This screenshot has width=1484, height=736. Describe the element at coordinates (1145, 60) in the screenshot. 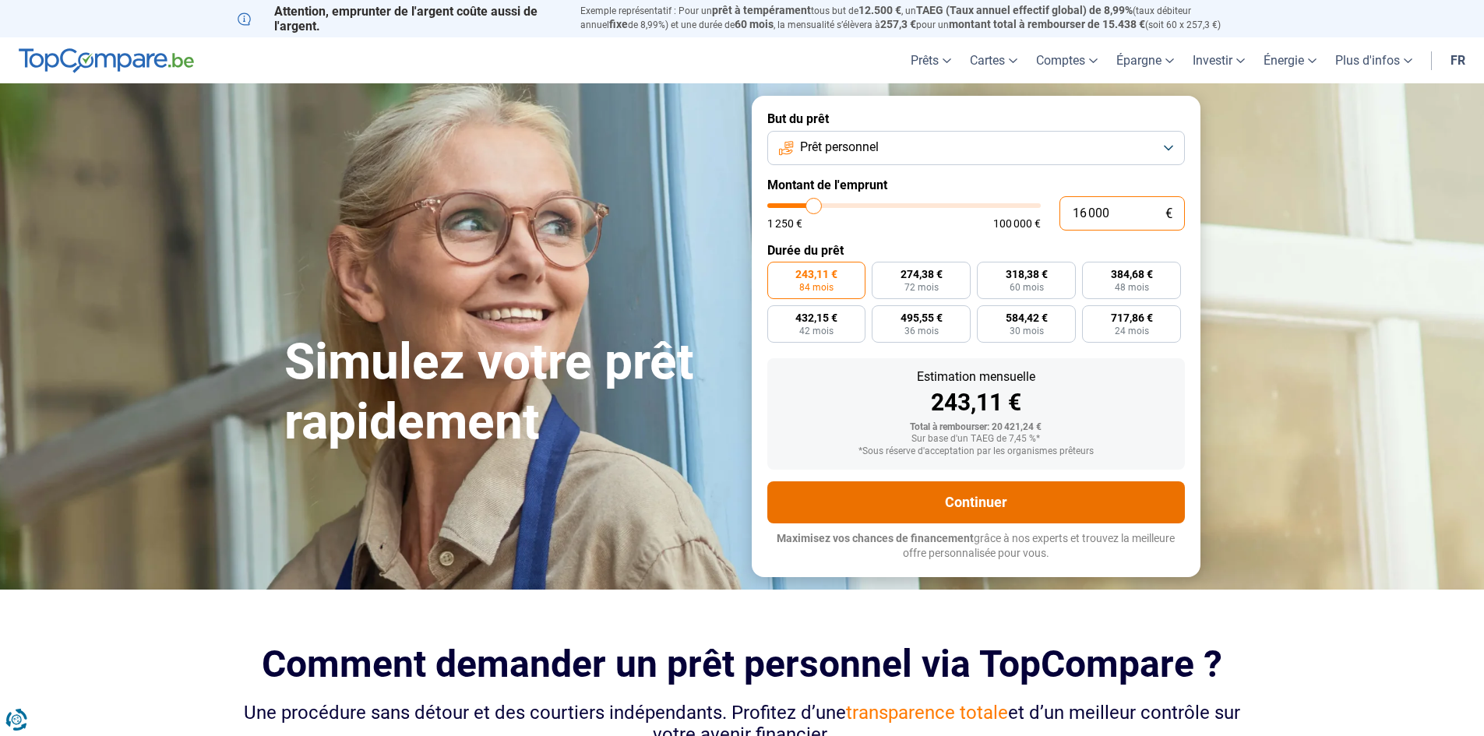

I see `a: Épargne` at that location.